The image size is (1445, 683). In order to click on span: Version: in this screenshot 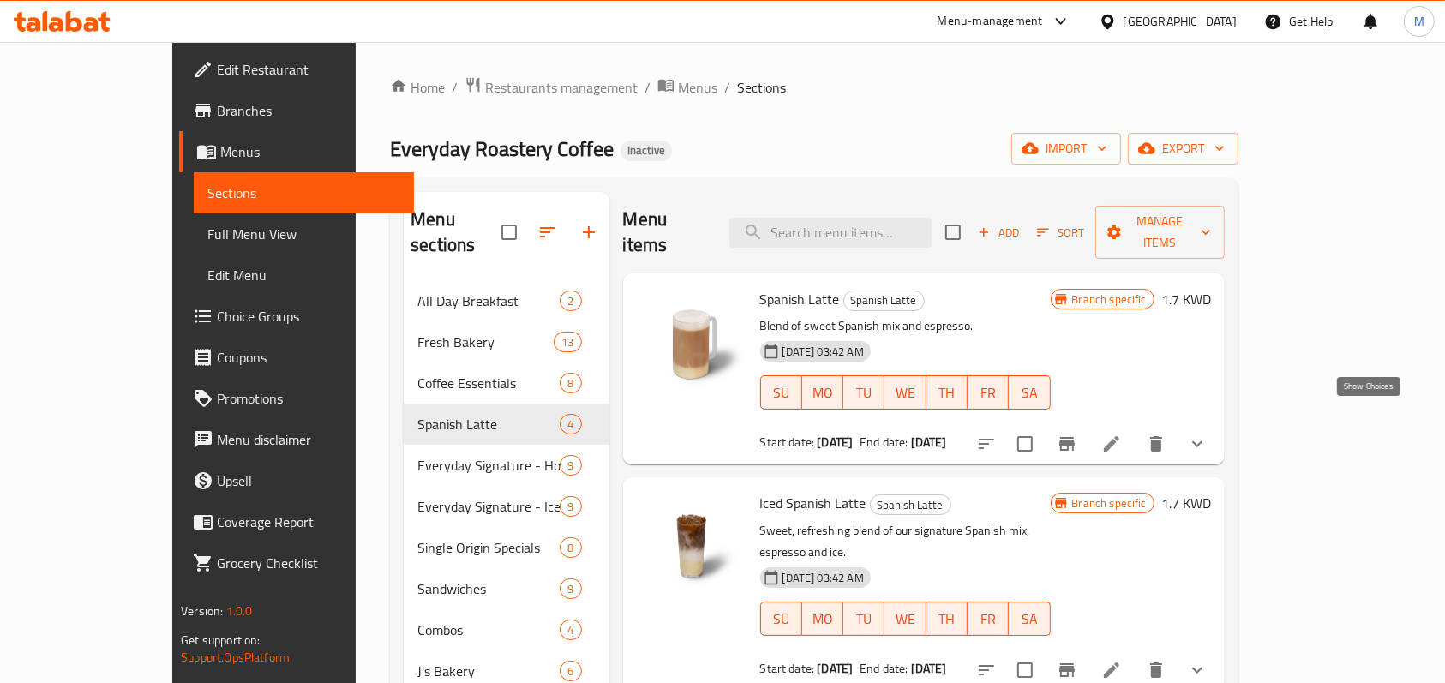, I will do `click(201, 611)`.